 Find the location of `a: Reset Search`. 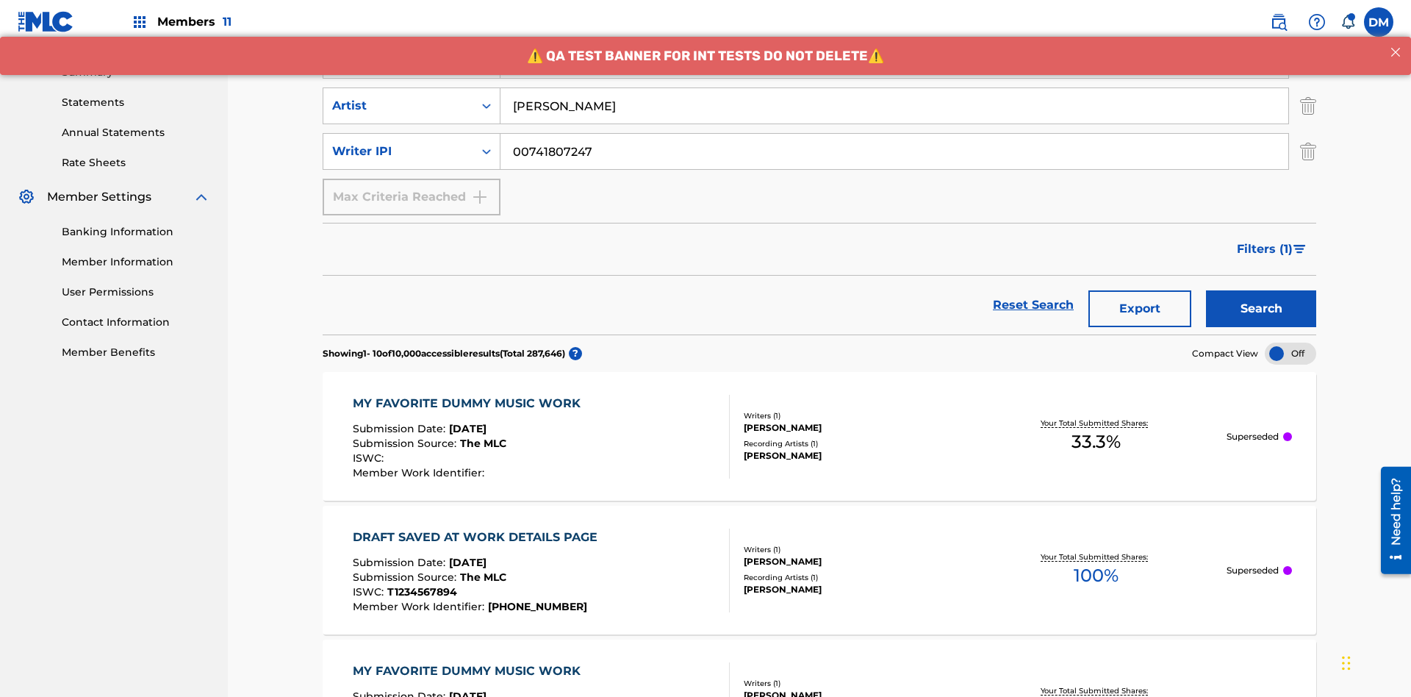

a: Reset Search is located at coordinates (1033, 305).